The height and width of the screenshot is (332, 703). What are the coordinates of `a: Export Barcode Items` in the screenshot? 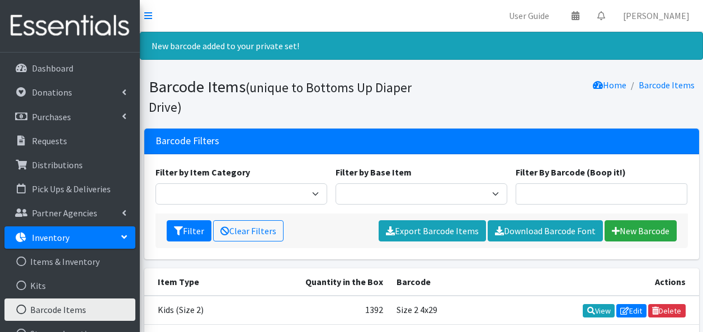 It's located at (432, 231).